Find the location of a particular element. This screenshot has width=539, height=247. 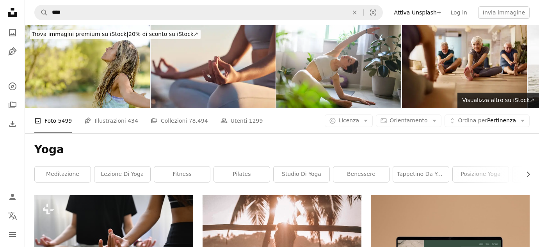

a: Collezioni is located at coordinates (12, 105).